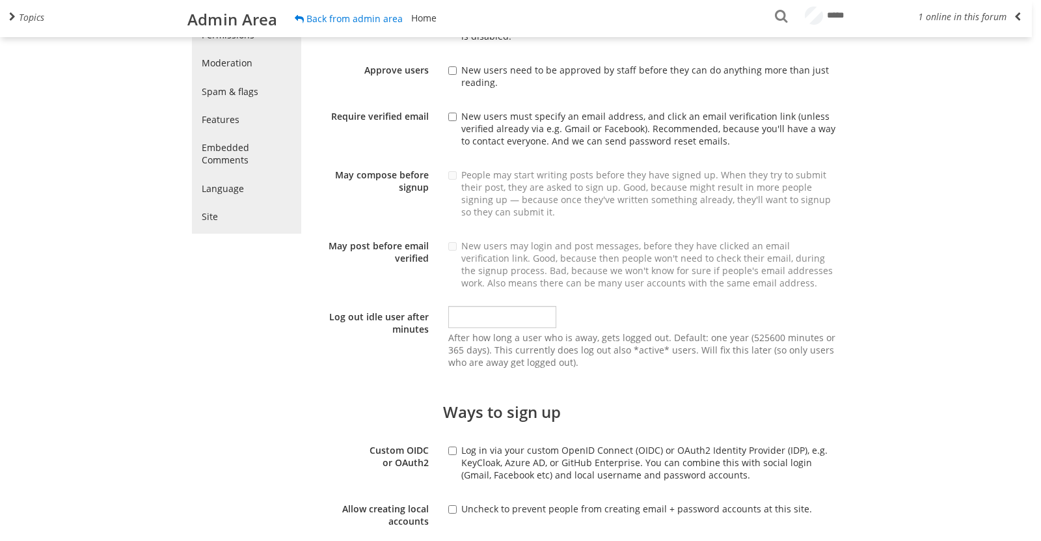 Image resolution: width=1041 pixels, height=541 pixels. What do you see at coordinates (31, 17) in the screenshot?
I see `span: Topics` at bounding box center [31, 17].